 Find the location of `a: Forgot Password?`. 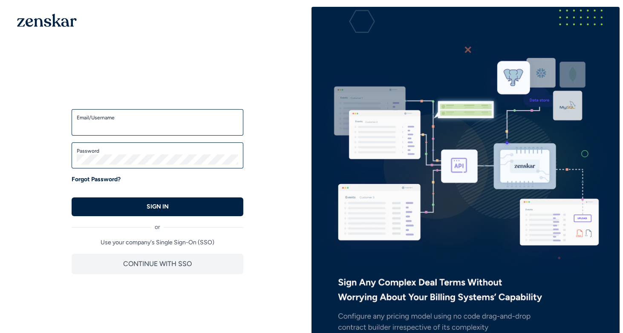

a: Forgot Password? is located at coordinates (96, 179).